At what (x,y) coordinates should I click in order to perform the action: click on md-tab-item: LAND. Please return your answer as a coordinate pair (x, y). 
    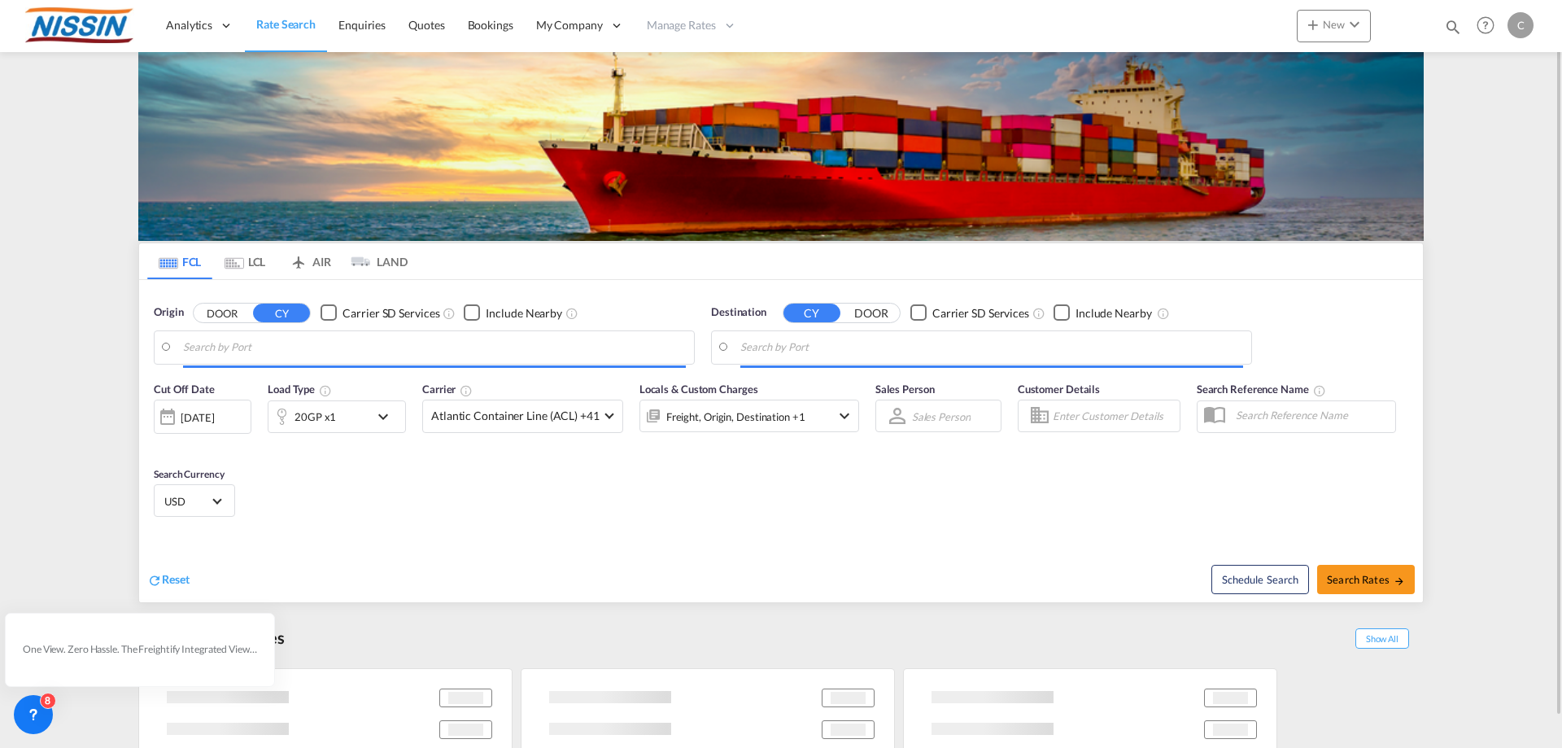
    Looking at the image, I should click on (375, 261).